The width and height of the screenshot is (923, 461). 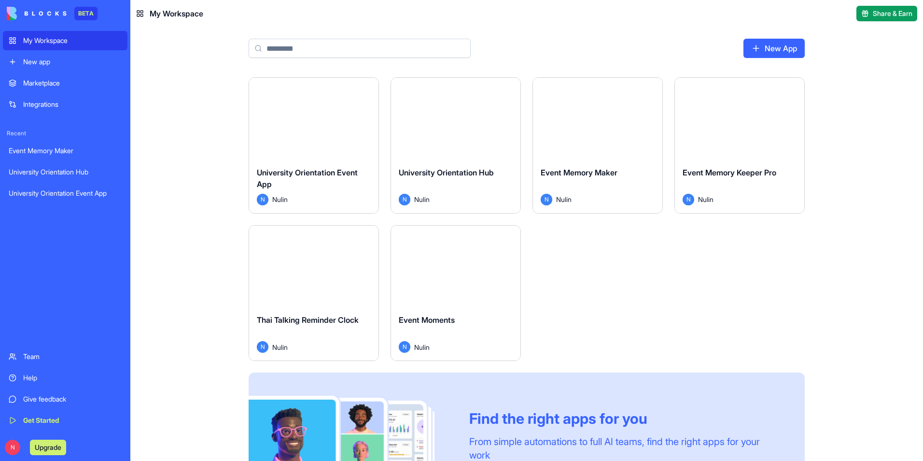 What do you see at coordinates (72, 41) in the screenshot?
I see `div: My Workspace` at bounding box center [72, 41].